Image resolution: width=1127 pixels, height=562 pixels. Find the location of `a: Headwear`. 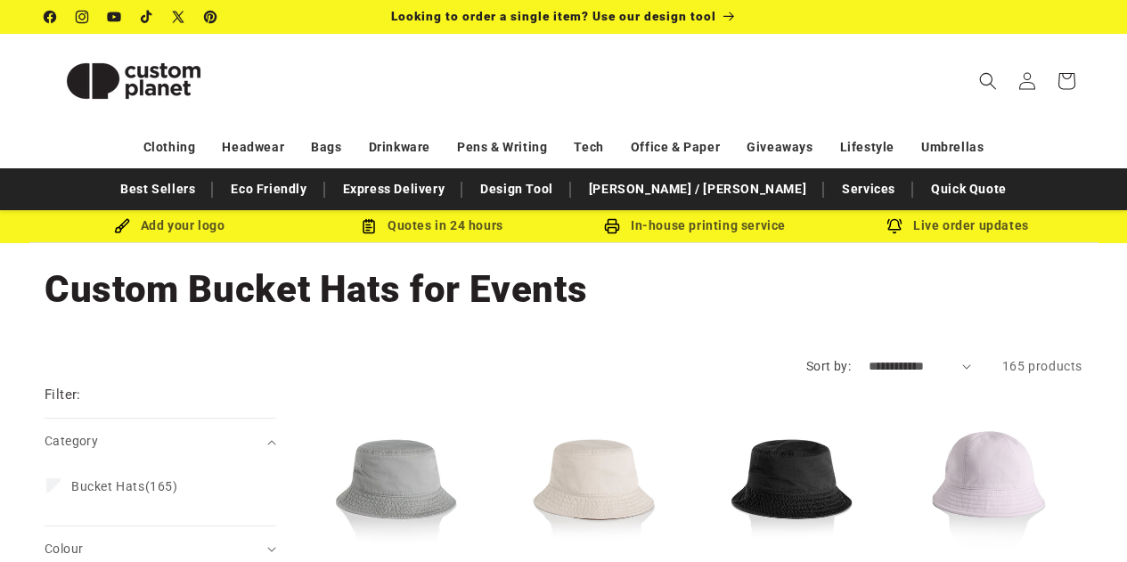

a: Headwear is located at coordinates (253, 147).